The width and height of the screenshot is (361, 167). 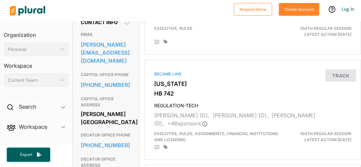 I want to click on h3: CAPITOL OFFICE PHONE, so click(x=106, y=75).